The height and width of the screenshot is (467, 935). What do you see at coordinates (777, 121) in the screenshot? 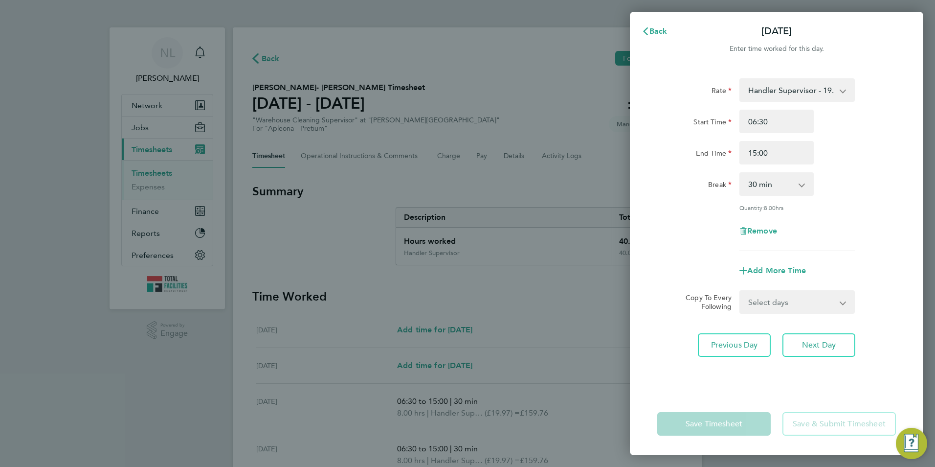
I see `input: E.g. 08:00` at bounding box center [777, 121].